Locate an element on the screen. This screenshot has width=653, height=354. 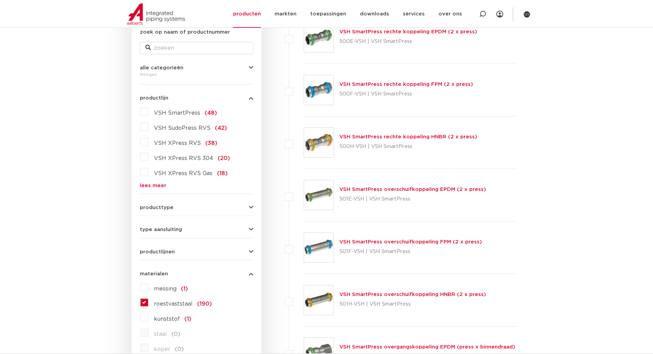
a: VSH SmartPress overgangskoppeling EPDM (press x binnendraad) is located at coordinates (427, 346).